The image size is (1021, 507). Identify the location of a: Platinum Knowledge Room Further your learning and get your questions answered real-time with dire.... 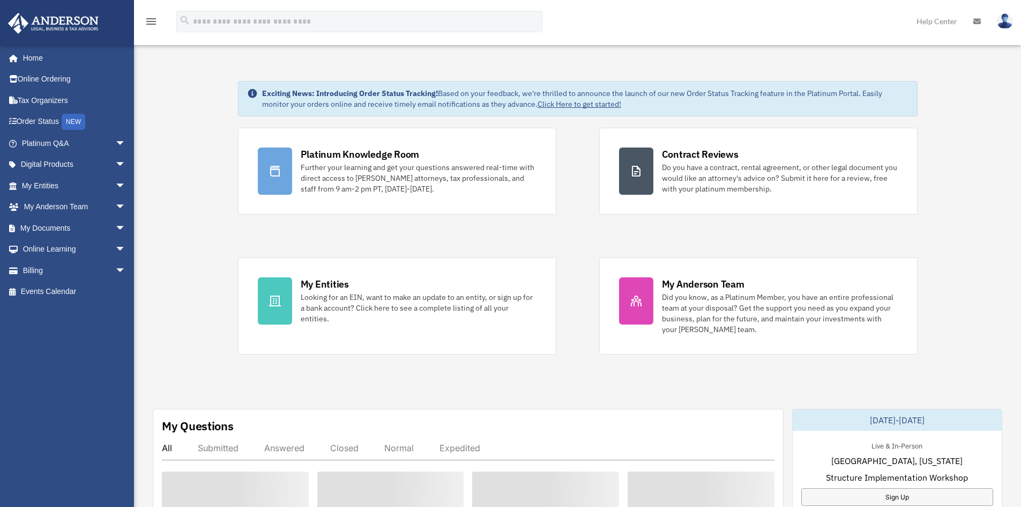
(397, 171).